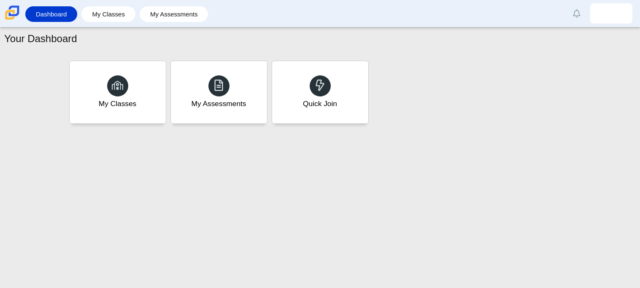 Image resolution: width=640 pixels, height=288 pixels. What do you see at coordinates (320, 92) in the screenshot?
I see `a: Quick Join` at bounding box center [320, 92].